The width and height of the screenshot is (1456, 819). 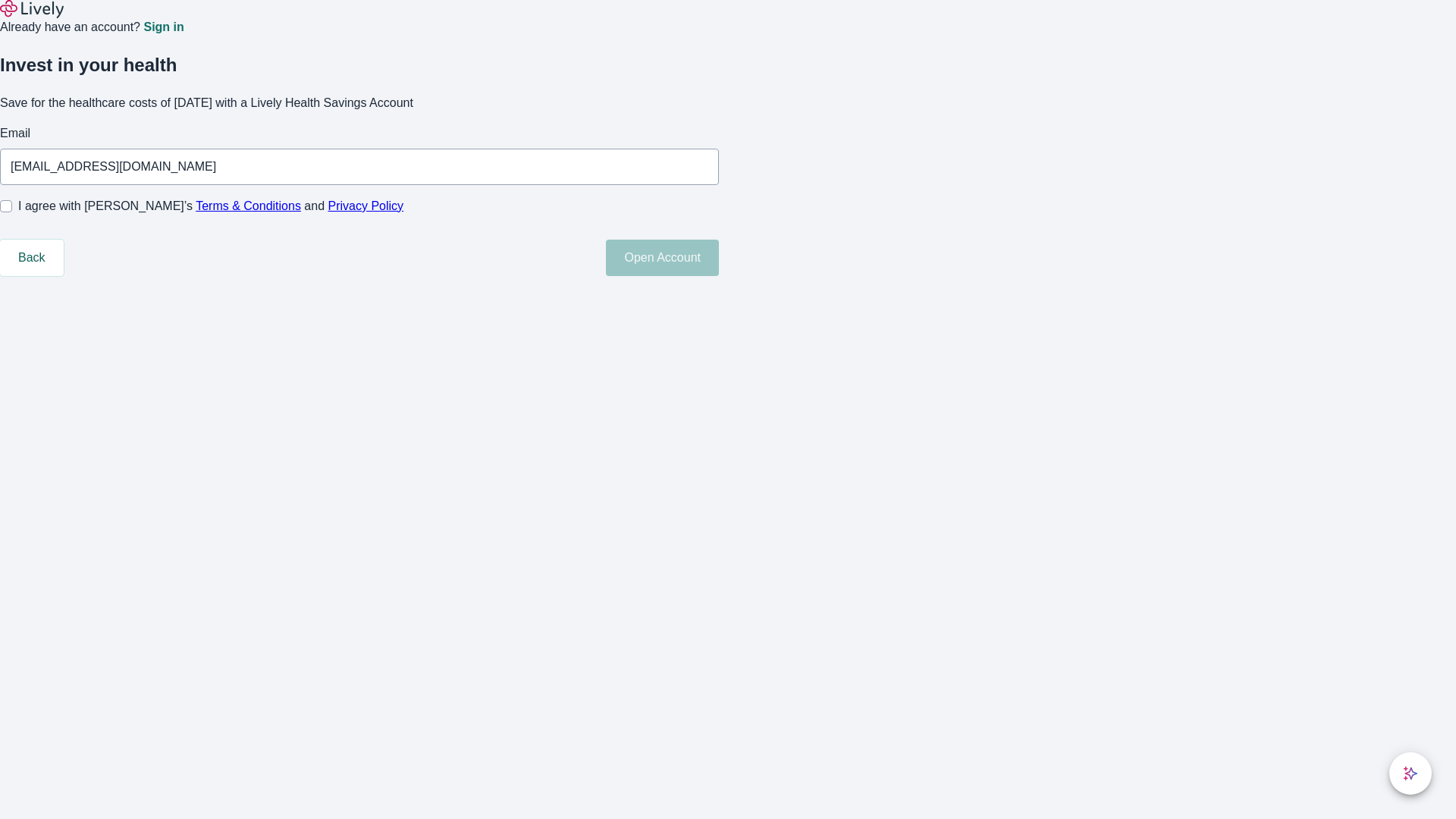 What do you see at coordinates (366, 205) in the screenshot?
I see `a: Privacy Policy` at bounding box center [366, 205].